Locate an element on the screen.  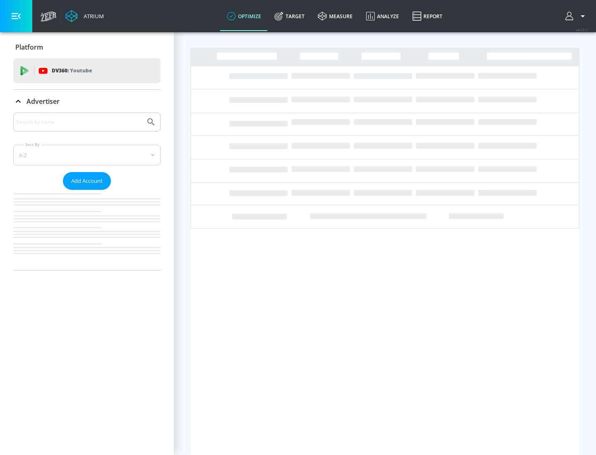
p: Platform is located at coordinates (29, 47).